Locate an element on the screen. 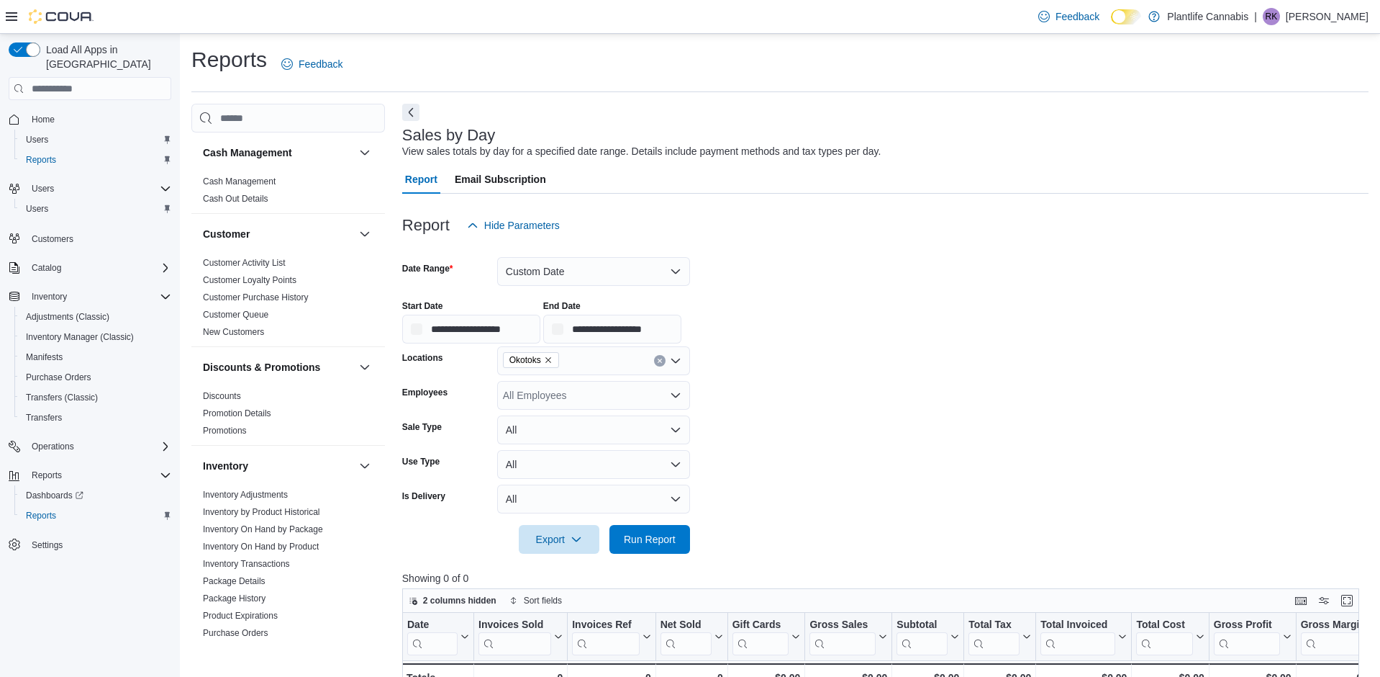  span: Transfers (Classic) is located at coordinates (62, 397).